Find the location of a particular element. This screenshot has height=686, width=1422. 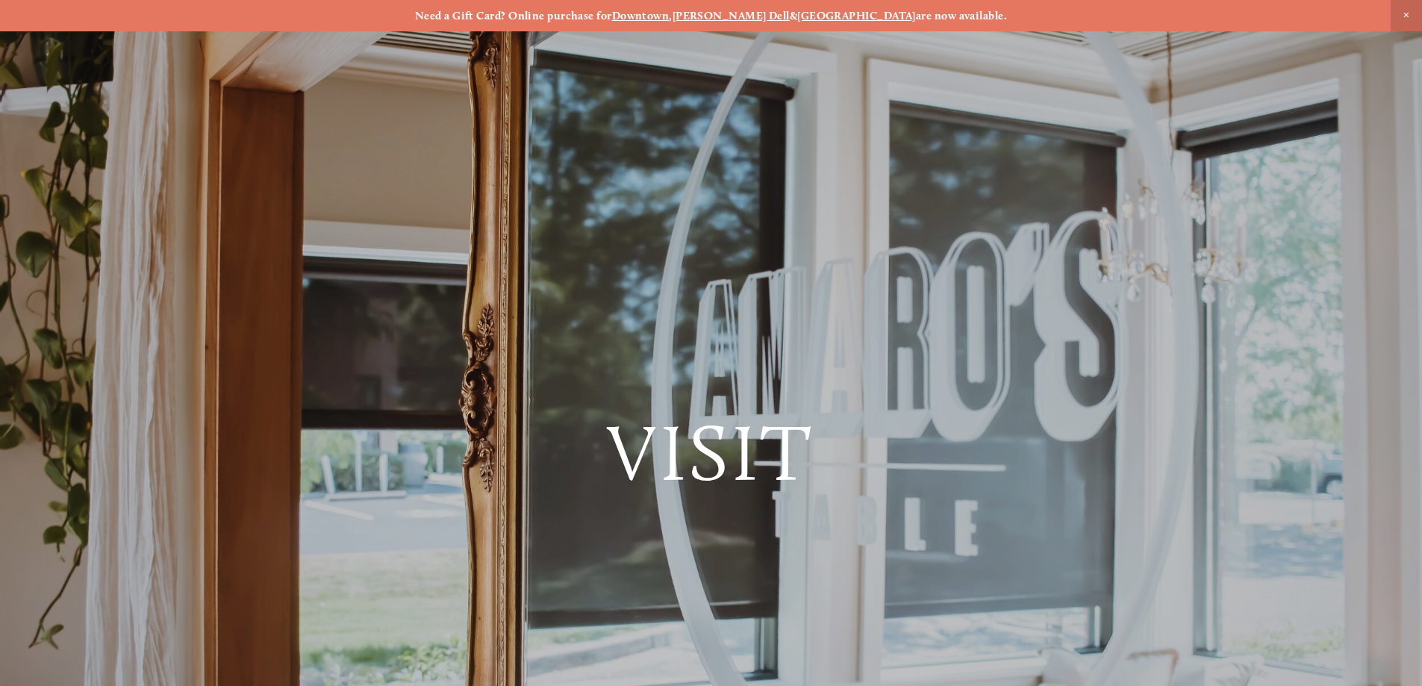

strong: Need a Gift Card? Online purchase for is located at coordinates (514, 16).